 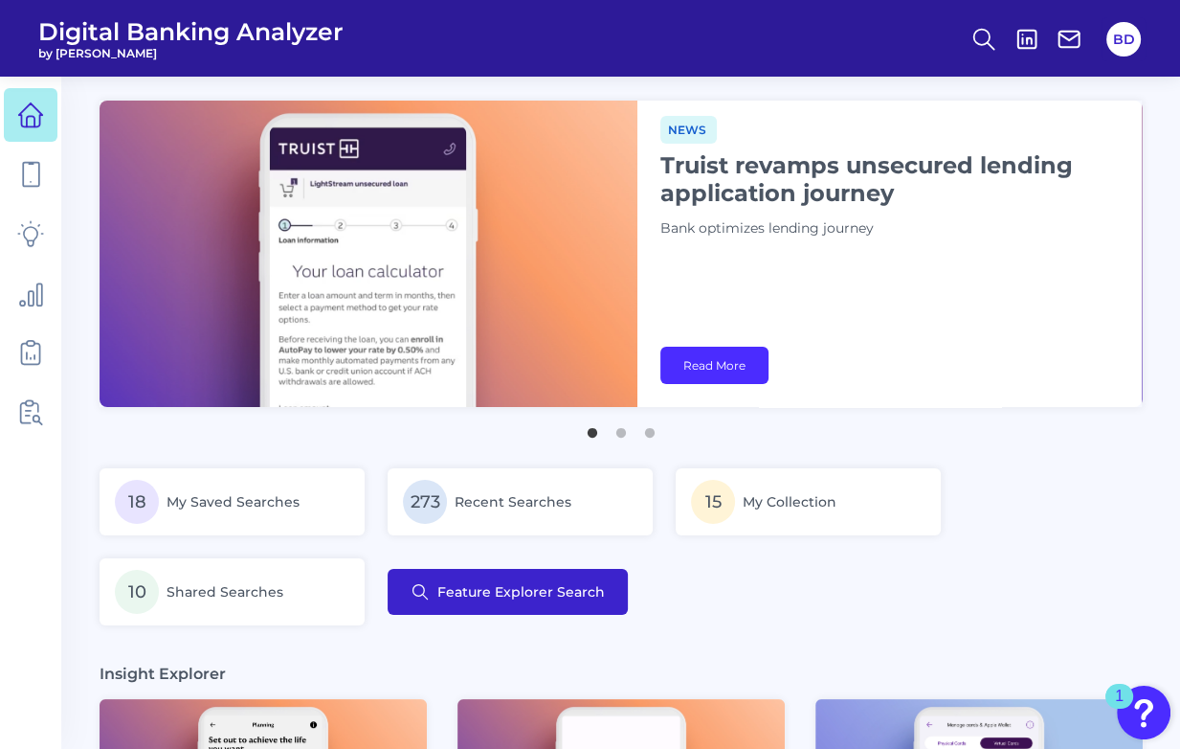 I want to click on span: 10, so click(x=137, y=592).